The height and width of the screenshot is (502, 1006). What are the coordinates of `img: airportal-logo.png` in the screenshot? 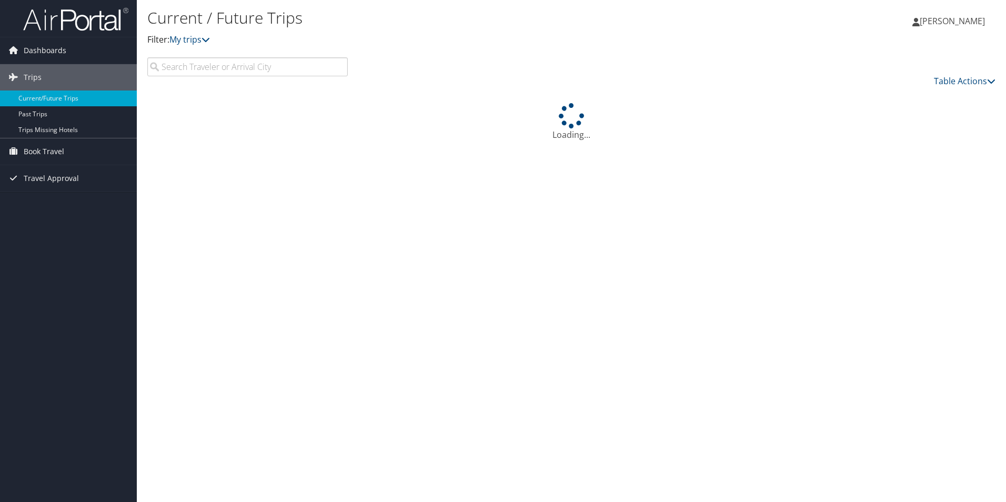 It's located at (76, 19).